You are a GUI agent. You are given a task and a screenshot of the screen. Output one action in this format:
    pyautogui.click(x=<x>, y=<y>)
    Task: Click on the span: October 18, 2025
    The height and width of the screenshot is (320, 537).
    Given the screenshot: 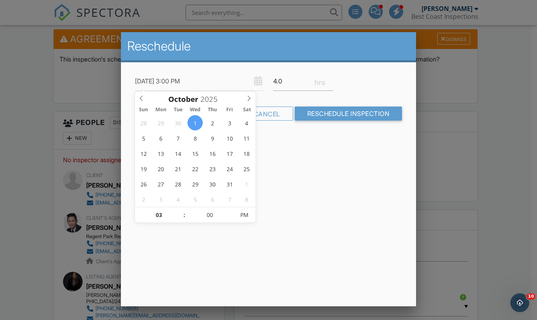 What is the action you would take?
    pyautogui.click(x=247, y=153)
    